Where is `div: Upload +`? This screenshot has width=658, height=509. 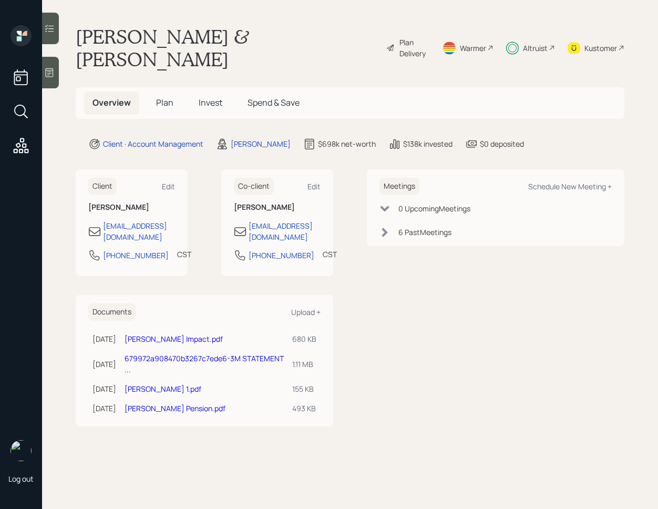
div: Upload + is located at coordinates (306, 312).